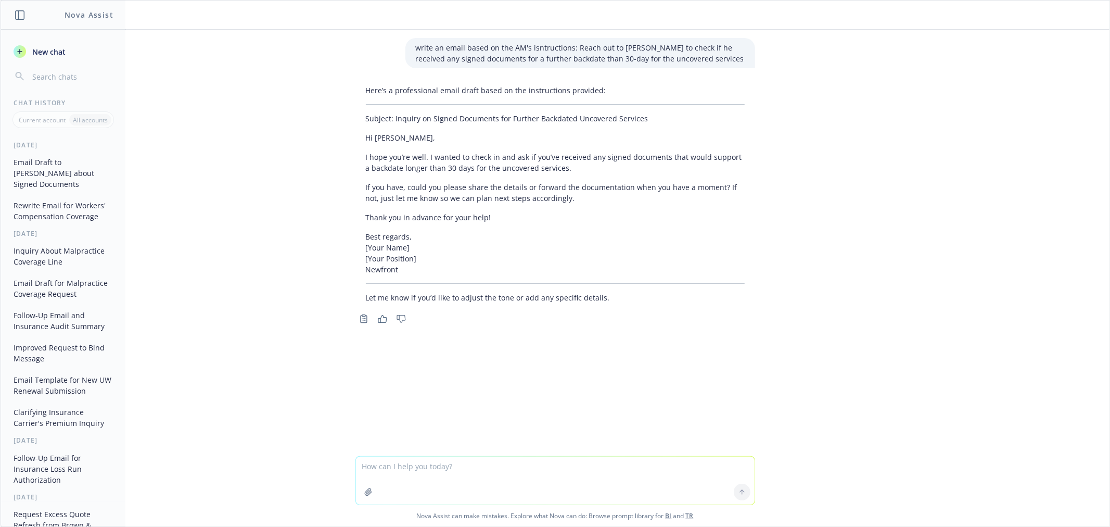 The width and height of the screenshot is (1110, 527). What do you see at coordinates (89, 15) in the screenshot?
I see `h1: Nova Assist` at bounding box center [89, 15].